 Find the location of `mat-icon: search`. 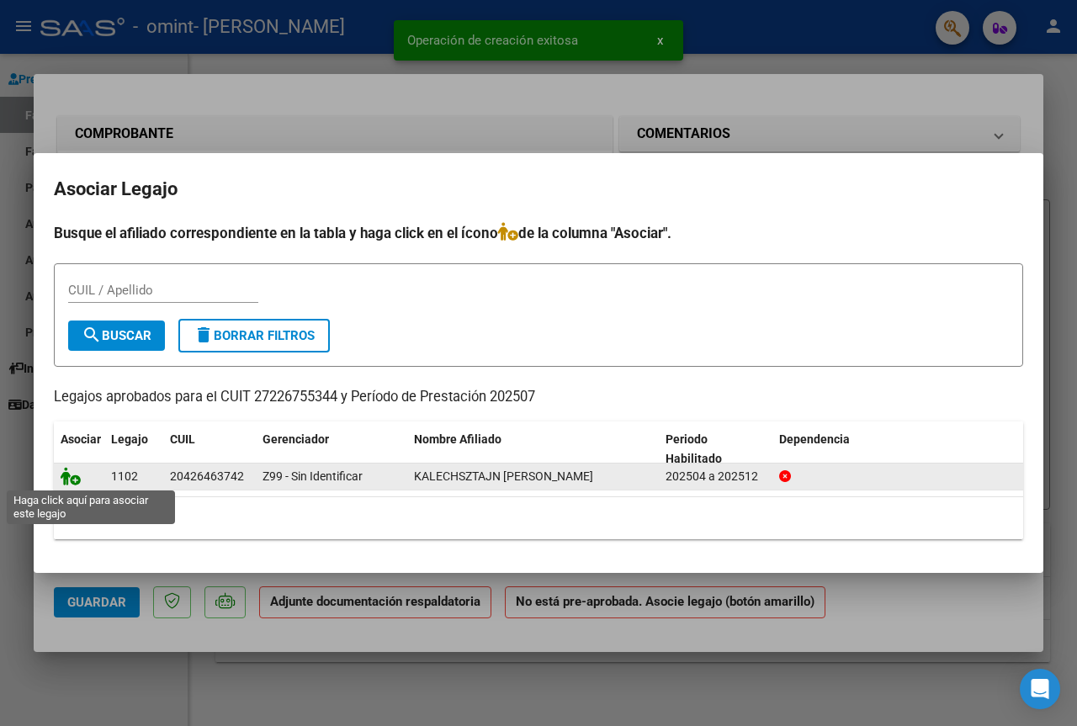

mat-icon: search is located at coordinates (92, 335).